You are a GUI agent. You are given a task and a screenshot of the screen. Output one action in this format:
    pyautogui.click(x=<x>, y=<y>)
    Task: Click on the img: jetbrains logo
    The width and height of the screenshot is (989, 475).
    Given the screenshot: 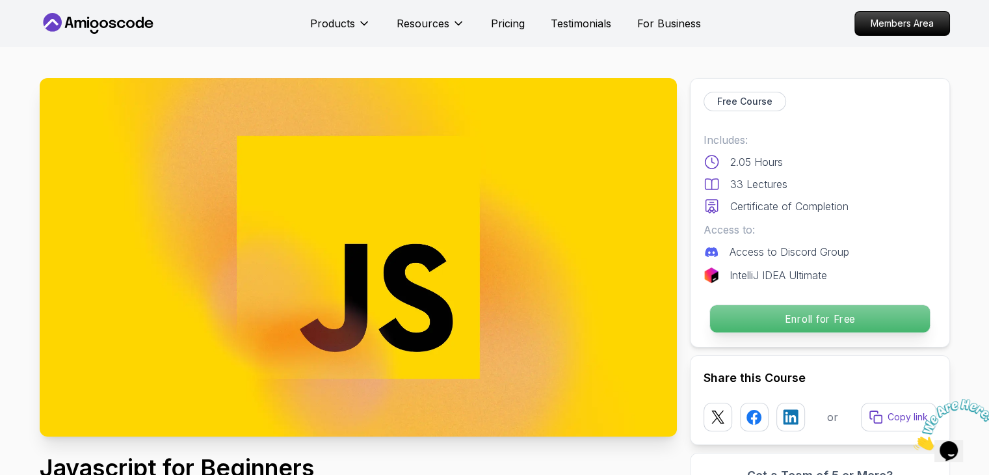 What is the action you would take?
    pyautogui.click(x=711, y=275)
    